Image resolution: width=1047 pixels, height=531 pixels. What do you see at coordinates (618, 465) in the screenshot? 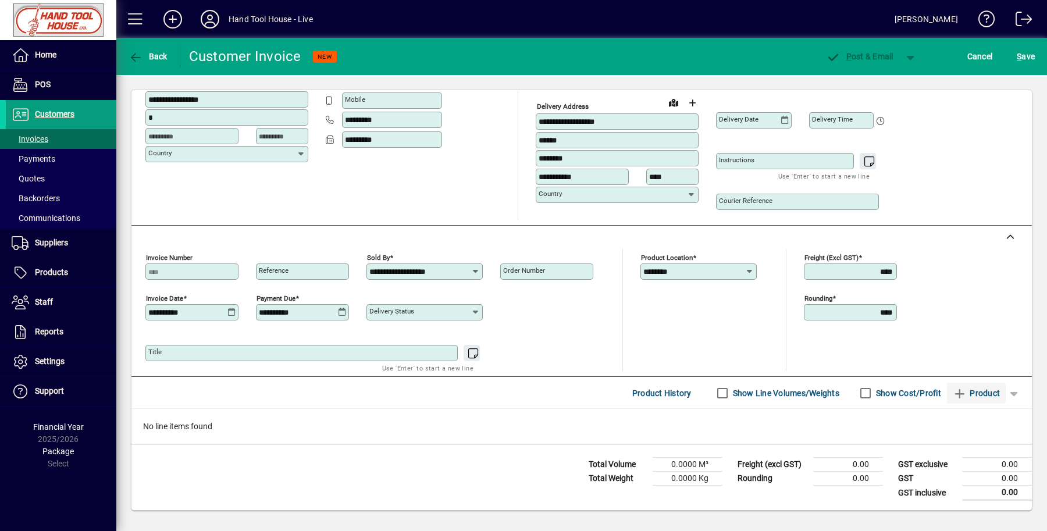
I see `td: Total Volume` at bounding box center [618, 465].